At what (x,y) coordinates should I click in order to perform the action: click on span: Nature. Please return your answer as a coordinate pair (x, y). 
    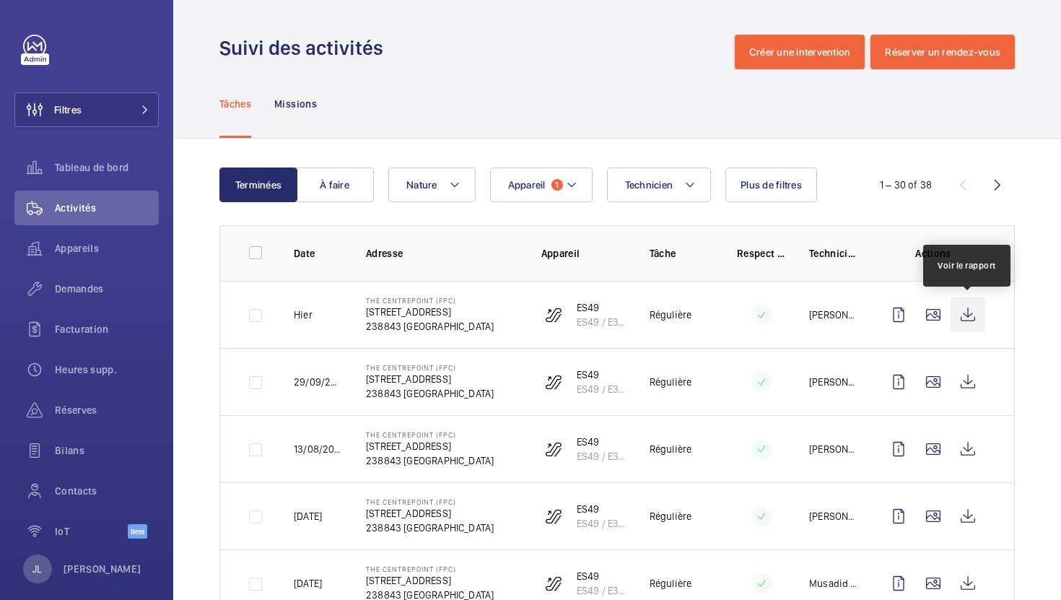
    Looking at the image, I should click on (422, 185).